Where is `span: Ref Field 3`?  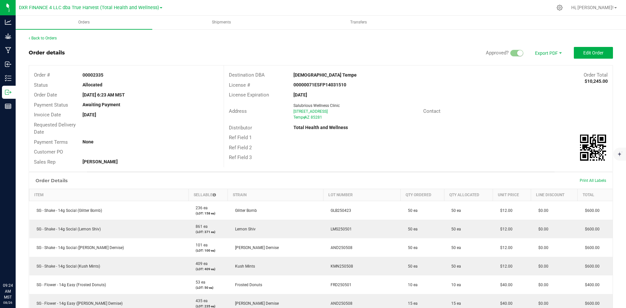 span: Ref Field 3 is located at coordinates (240, 158).